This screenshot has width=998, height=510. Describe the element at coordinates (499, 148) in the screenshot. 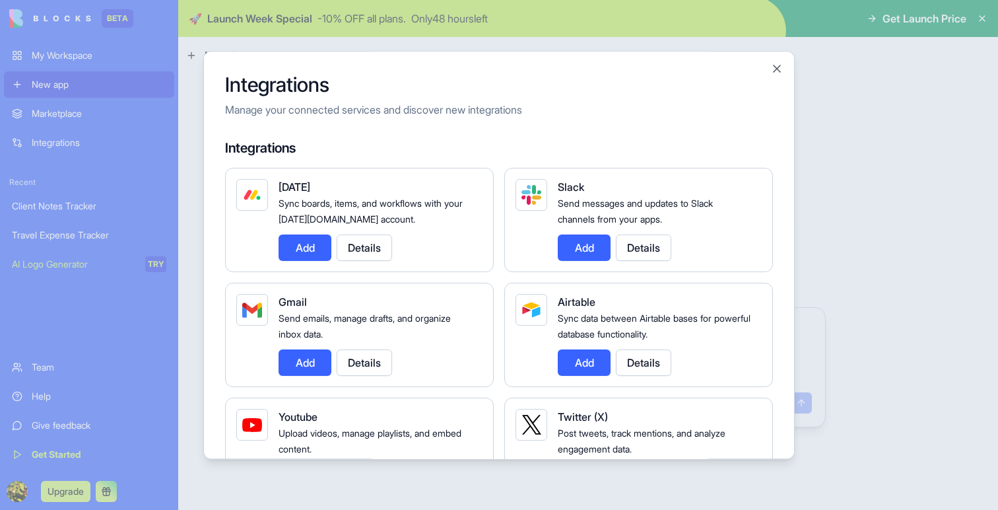

I see `h4: Integrations` at that location.